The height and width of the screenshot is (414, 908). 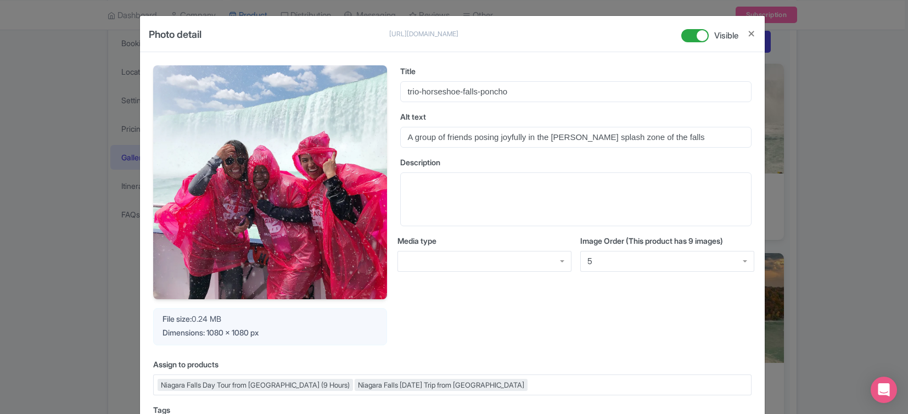 I want to click on button: Close, so click(x=752, y=34).